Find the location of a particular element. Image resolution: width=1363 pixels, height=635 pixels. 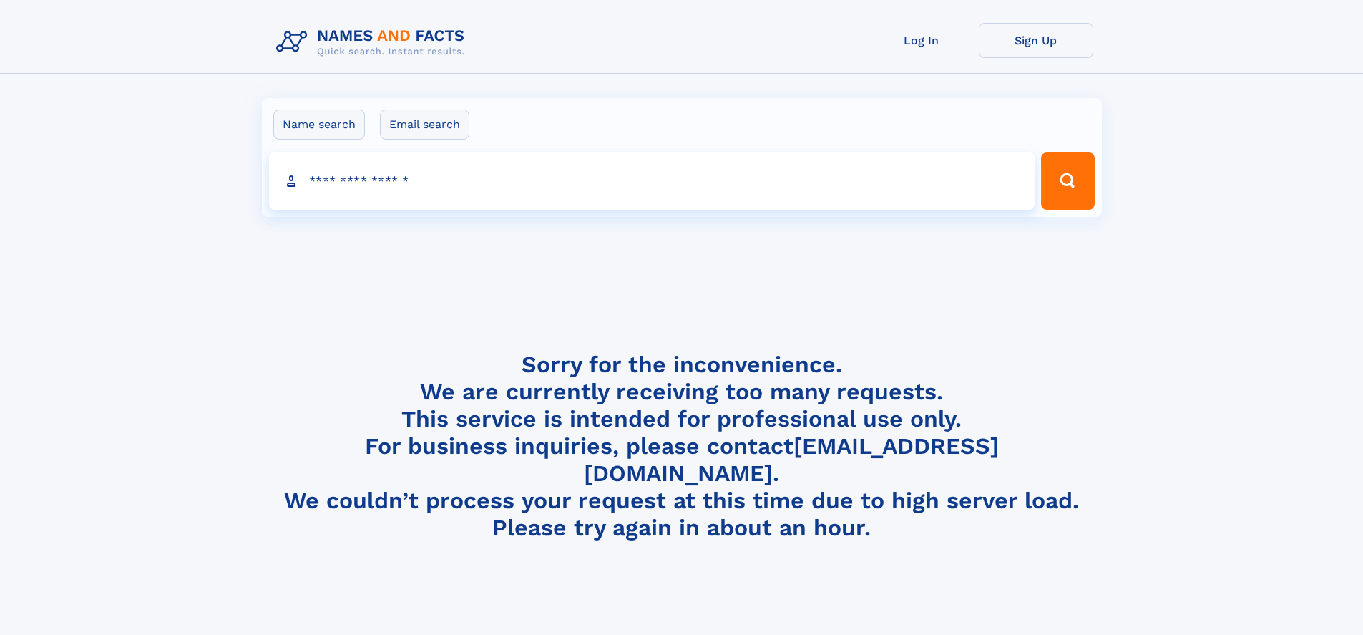

h4: Sorry for the inconvenience. We are currently receiving too many requests. This service is intend... is located at coordinates (682, 446).